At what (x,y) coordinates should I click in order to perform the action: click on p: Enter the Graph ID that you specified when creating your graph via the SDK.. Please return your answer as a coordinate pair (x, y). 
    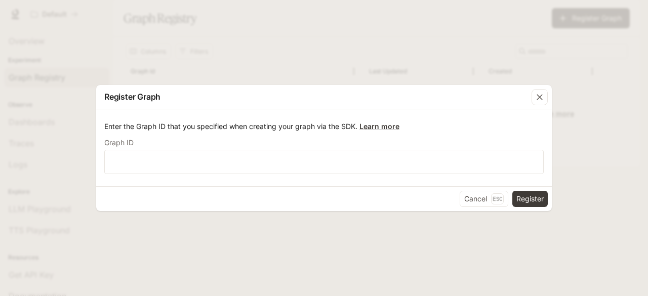
    Looking at the image, I should click on (324, 127).